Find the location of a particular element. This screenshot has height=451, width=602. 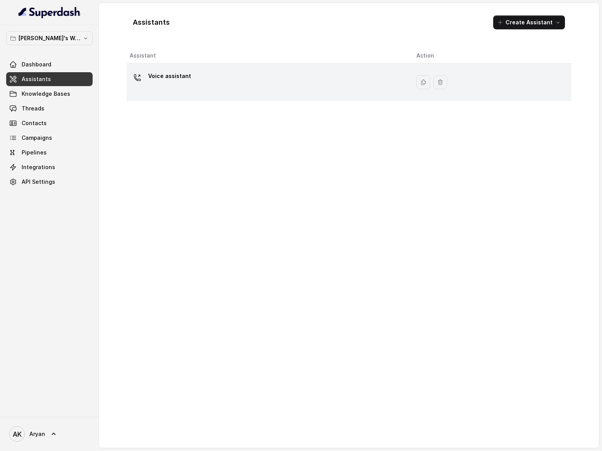

a: Campaigns is located at coordinates (49, 138).